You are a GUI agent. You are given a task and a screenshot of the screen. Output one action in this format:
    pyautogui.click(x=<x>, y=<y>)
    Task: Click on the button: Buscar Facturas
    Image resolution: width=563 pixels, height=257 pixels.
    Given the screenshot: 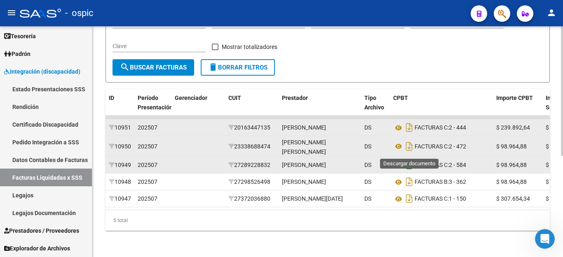 What is the action you would take?
    pyautogui.click(x=153, y=68)
    